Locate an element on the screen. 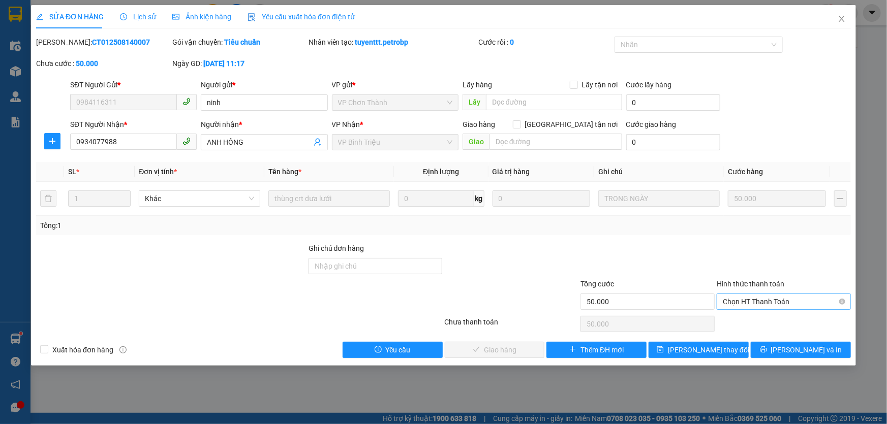 This screenshot has height=424, width=887. input: VD: Bàn, Ghế is located at coordinates (329, 199).